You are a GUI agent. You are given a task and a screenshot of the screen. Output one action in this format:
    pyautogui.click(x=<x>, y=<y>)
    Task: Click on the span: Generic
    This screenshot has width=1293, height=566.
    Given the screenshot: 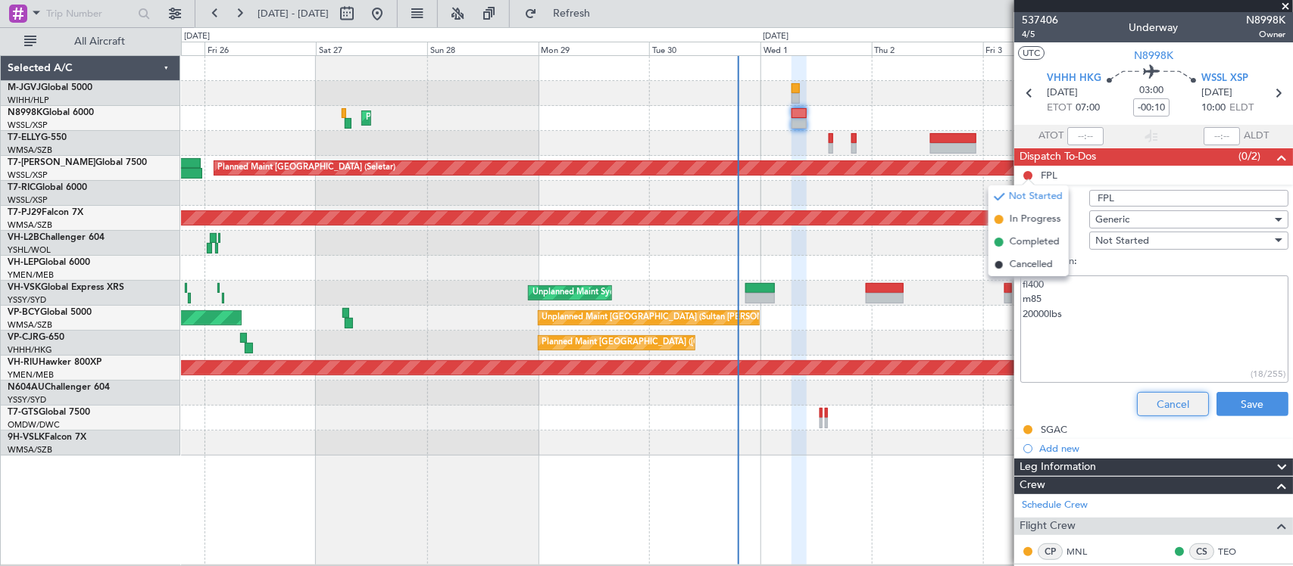 What is the action you would take?
    pyautogui.click(x=1112, y=220)
    